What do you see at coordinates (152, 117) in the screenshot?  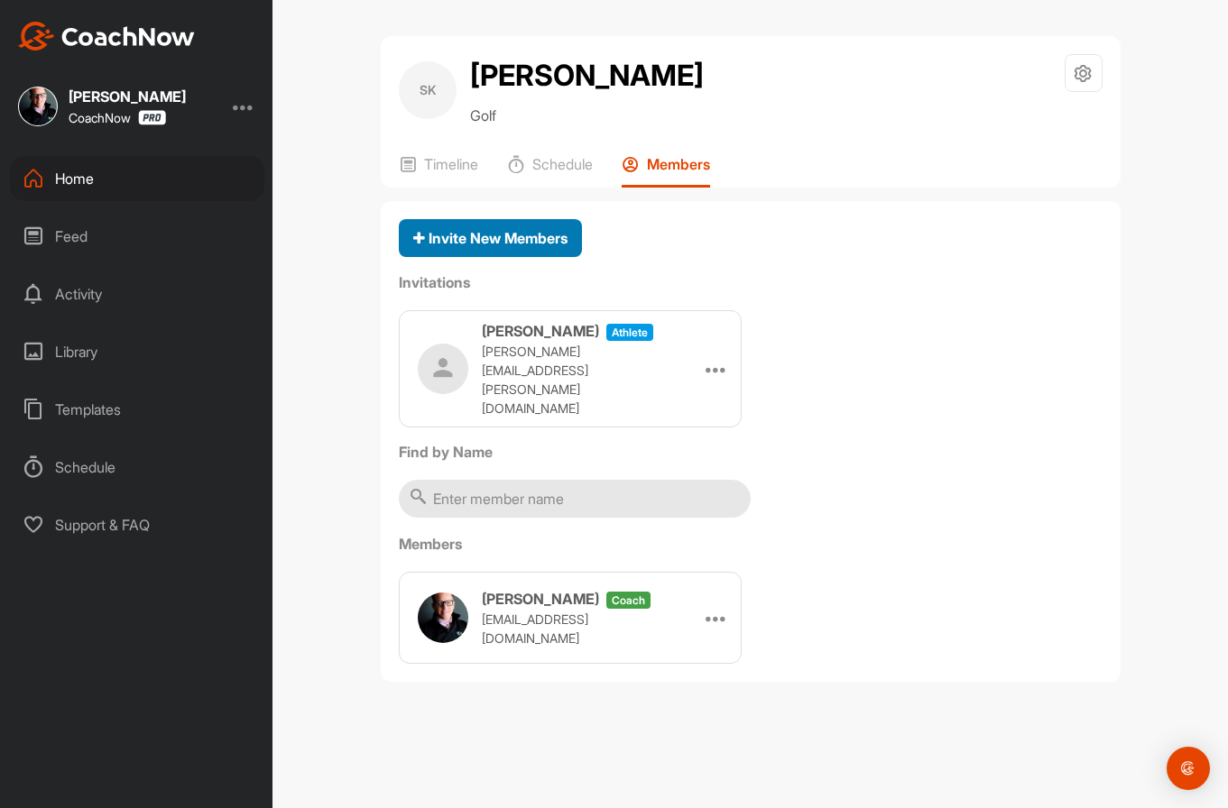 I see `img: CoachNow Pro` at bounding box center [152, 117].